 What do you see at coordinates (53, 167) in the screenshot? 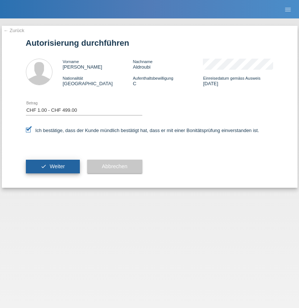
I see `button: check Weiter` at bounding box center [53, 167].